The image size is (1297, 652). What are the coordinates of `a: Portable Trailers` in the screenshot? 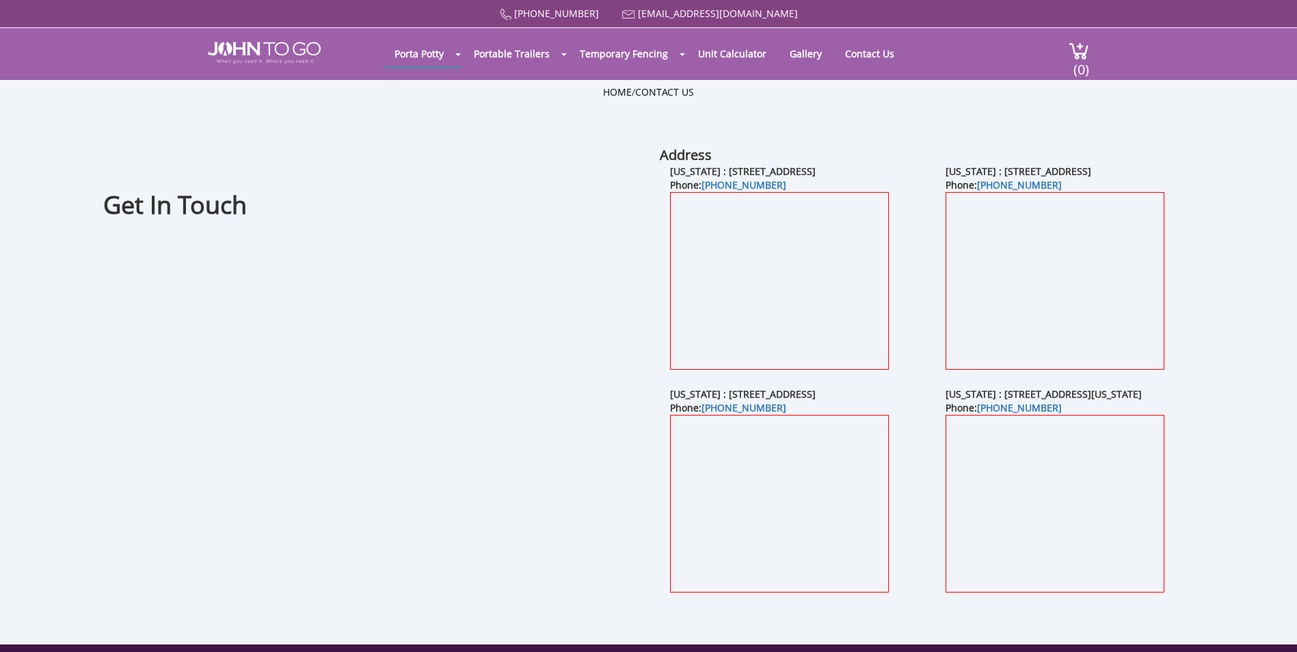 It's located at (511, 53).